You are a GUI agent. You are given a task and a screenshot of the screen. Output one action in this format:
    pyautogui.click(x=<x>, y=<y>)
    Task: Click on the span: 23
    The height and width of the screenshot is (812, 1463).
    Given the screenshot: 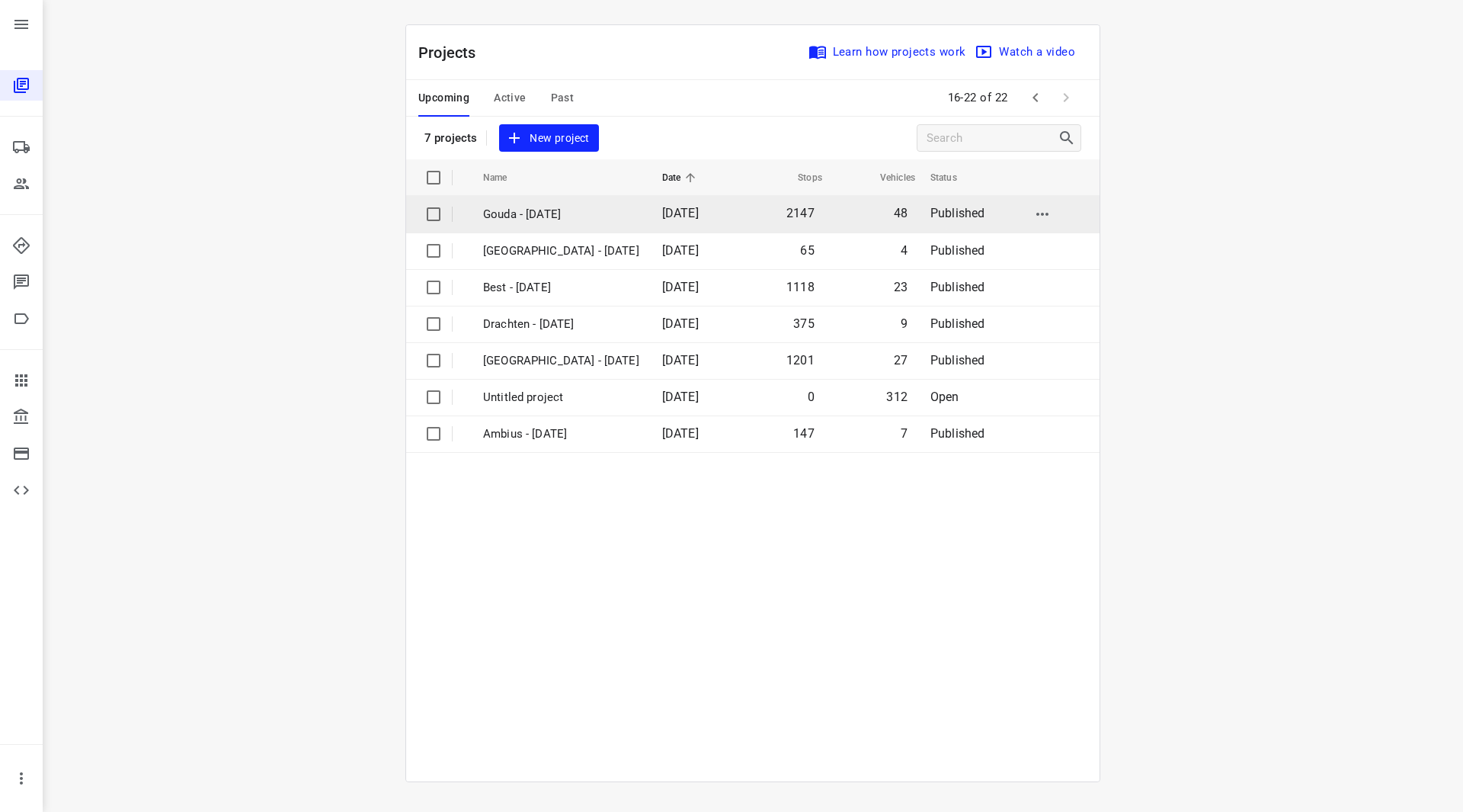 What is the action you would take?
    pyautogui.click(x=900, y=286)
    